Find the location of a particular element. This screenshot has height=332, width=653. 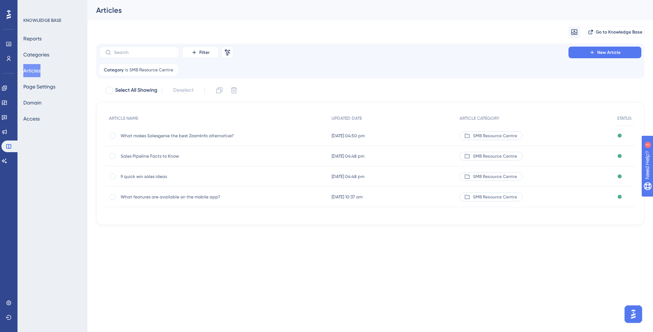

button: Go to Knowledge Base is located at coordinates (615, 32).